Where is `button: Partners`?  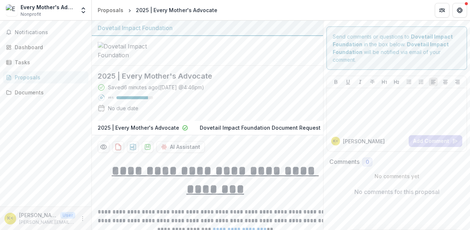 button: Partners is located at coordinates (442, 10).